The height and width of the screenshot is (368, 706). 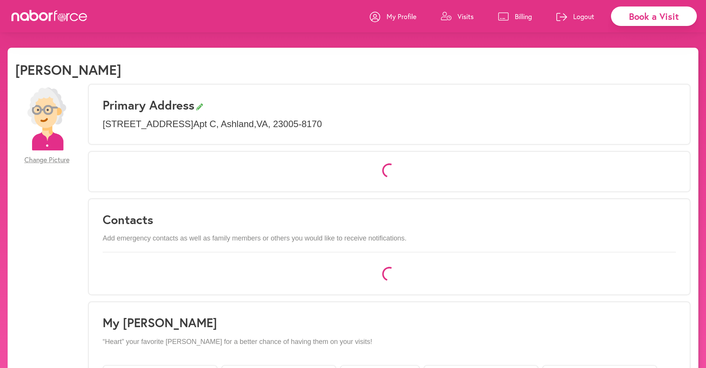 What do you see at coordinates (575, 16) in the screenshot?
I see `a: Logout` at bounding box center [575, 16].